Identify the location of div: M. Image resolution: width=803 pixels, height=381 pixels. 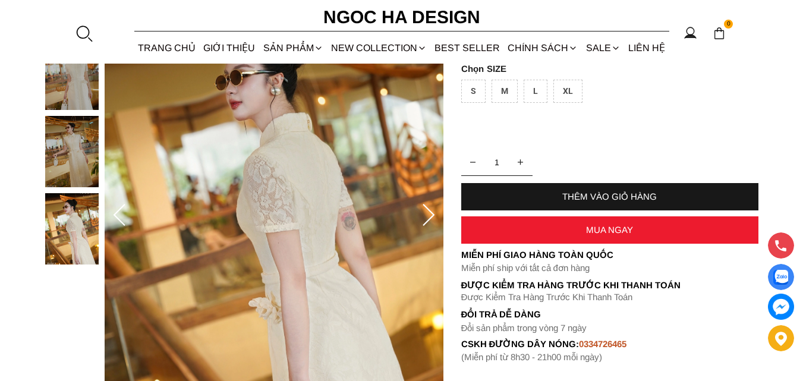
(505, 91).